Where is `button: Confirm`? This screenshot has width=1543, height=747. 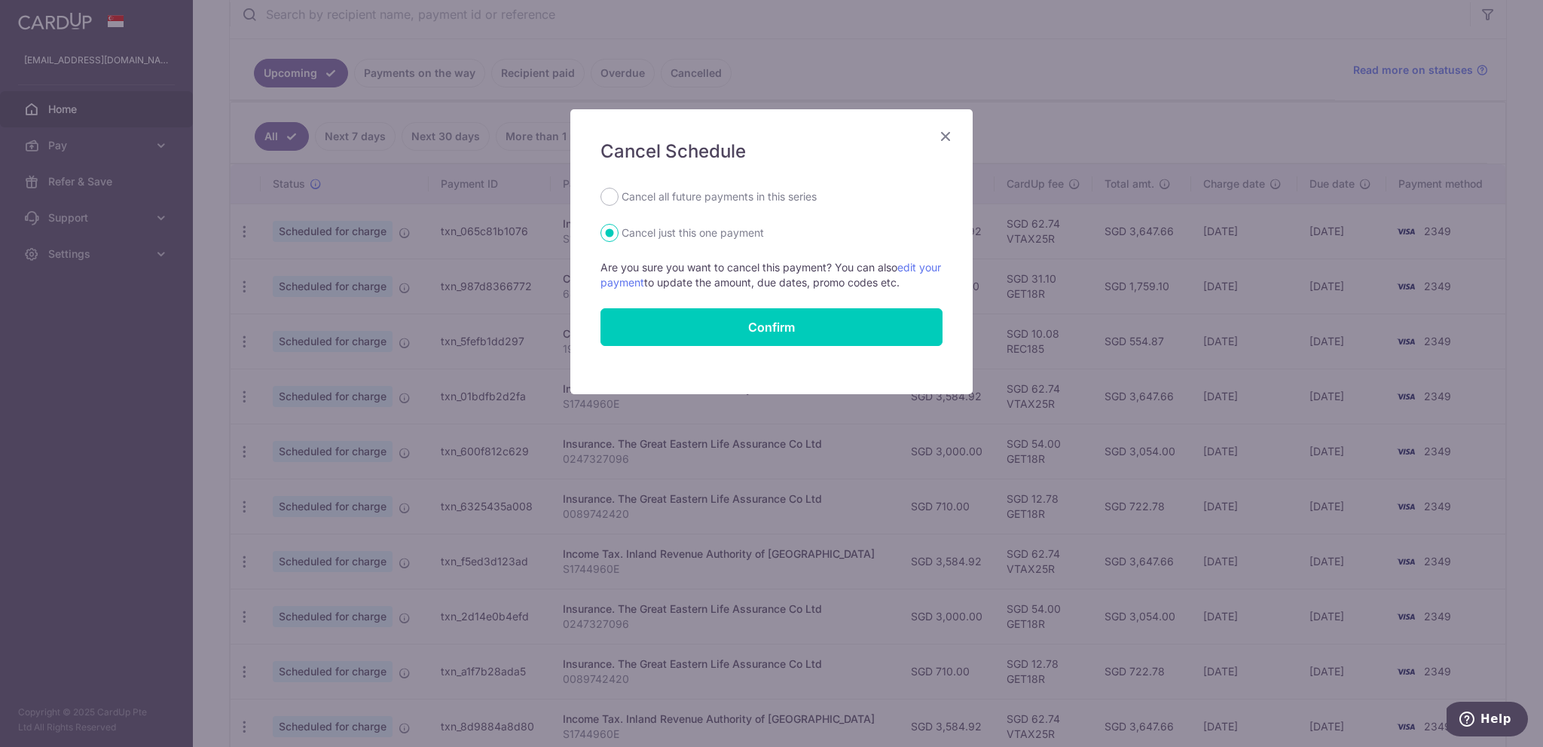 button: Confirm is located at coordinates (771, 327).